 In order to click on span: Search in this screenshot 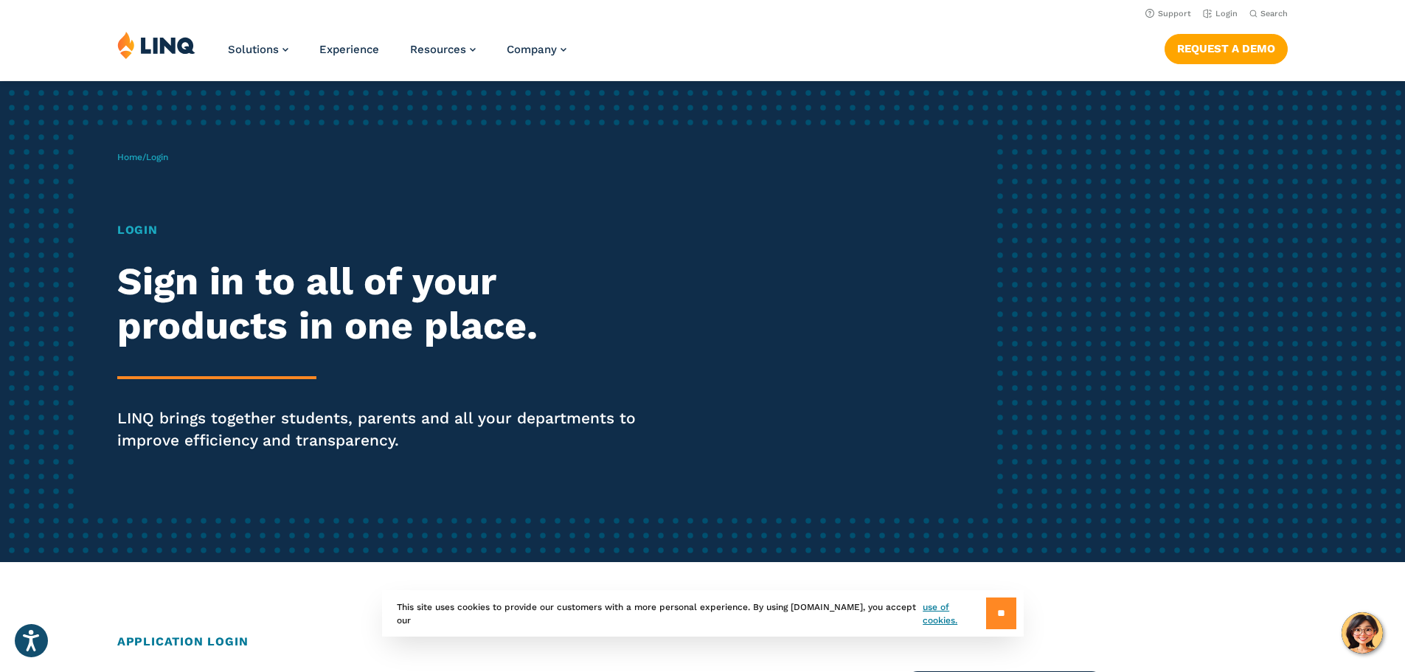, I will do `click(1273, 13)`.